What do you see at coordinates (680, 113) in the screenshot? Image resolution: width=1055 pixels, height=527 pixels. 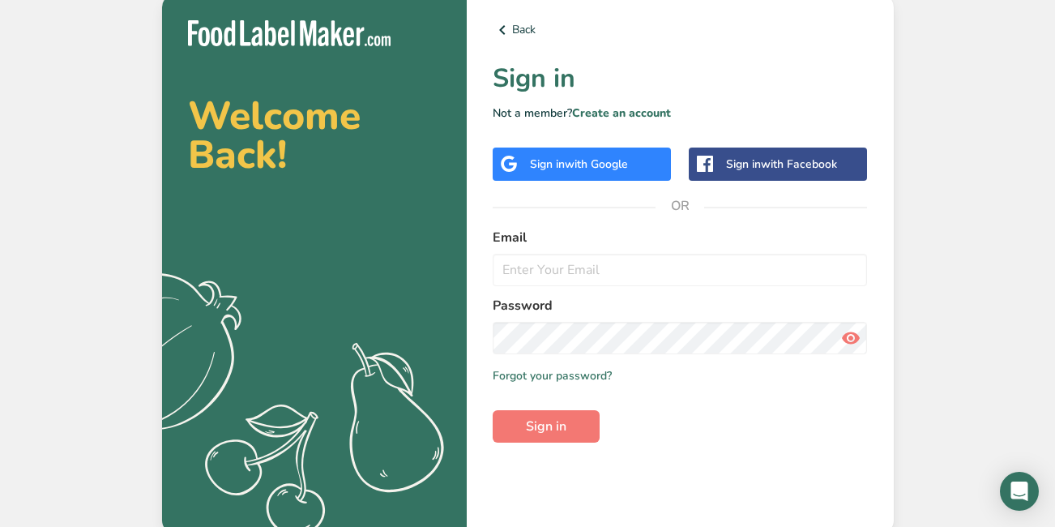 I see `p: Not a member?` at bounding box center [680, 113].